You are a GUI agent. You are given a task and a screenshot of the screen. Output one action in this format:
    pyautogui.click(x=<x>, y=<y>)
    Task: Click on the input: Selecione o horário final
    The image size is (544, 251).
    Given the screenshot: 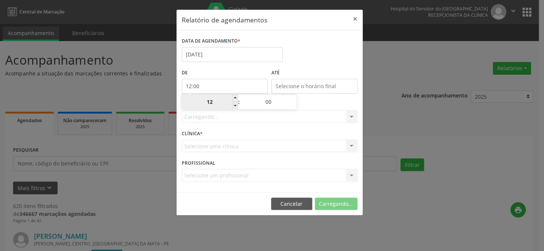 What is the action you would take?
    pyautogui.click(x=314, y=86)
    